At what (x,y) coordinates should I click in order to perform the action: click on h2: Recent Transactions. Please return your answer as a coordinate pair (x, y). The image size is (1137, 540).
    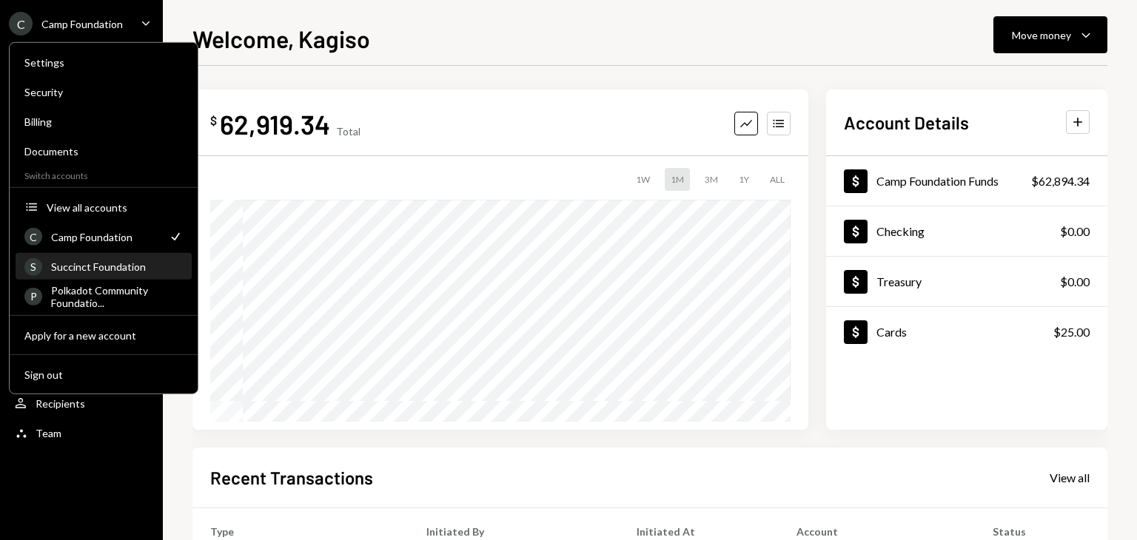
    Looking at the image, I should click on (292, 477).